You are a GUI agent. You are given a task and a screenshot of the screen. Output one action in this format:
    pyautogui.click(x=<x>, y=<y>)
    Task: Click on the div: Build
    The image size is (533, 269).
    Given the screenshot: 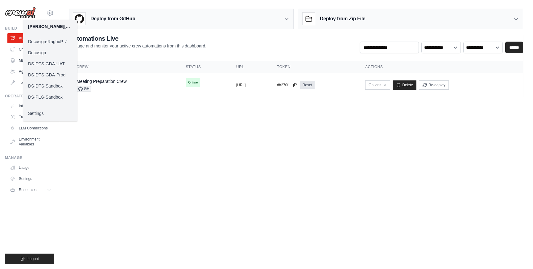 What is the action you would take?
    pyautogui.click(x=29, y=28)
    